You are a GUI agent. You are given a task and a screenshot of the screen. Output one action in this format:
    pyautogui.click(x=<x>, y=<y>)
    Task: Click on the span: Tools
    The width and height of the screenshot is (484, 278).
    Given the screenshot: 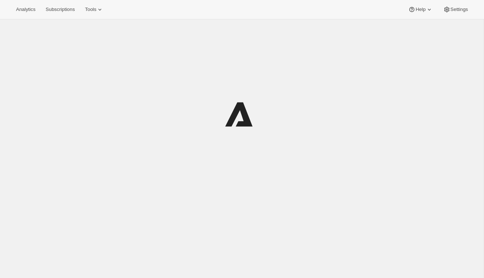 What is the action you would take?
    pyautogui.click(x=90, y=9)
    